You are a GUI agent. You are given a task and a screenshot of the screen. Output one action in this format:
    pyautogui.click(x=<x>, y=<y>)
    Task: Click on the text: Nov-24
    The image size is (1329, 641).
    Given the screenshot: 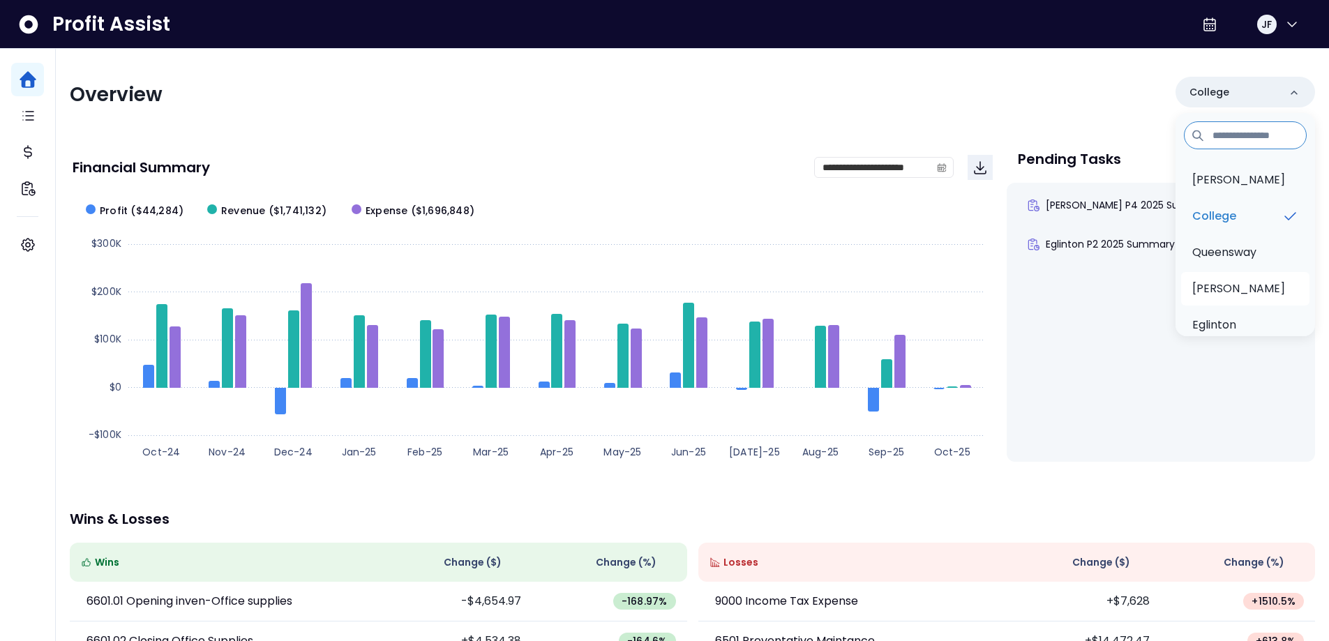 What is the action you would take?
    pyautogui.click(x=227, y=452)
    